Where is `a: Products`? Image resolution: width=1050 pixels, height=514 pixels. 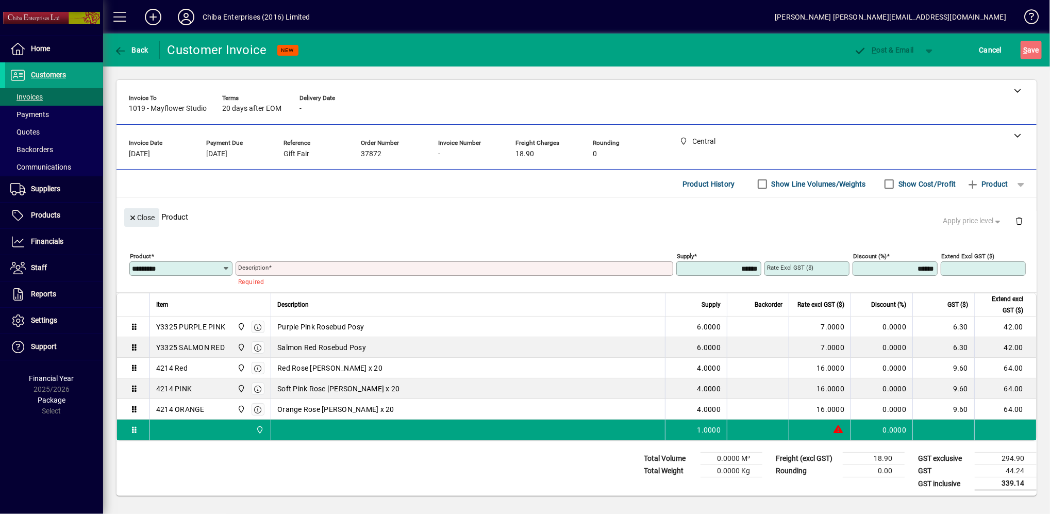
a: Products is located at coordinates (54, 216).